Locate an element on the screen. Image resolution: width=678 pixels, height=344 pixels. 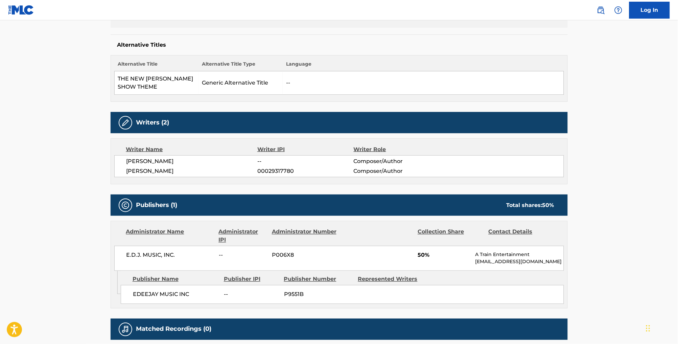
div: Writer IPI is located at coordinates (306, 150).